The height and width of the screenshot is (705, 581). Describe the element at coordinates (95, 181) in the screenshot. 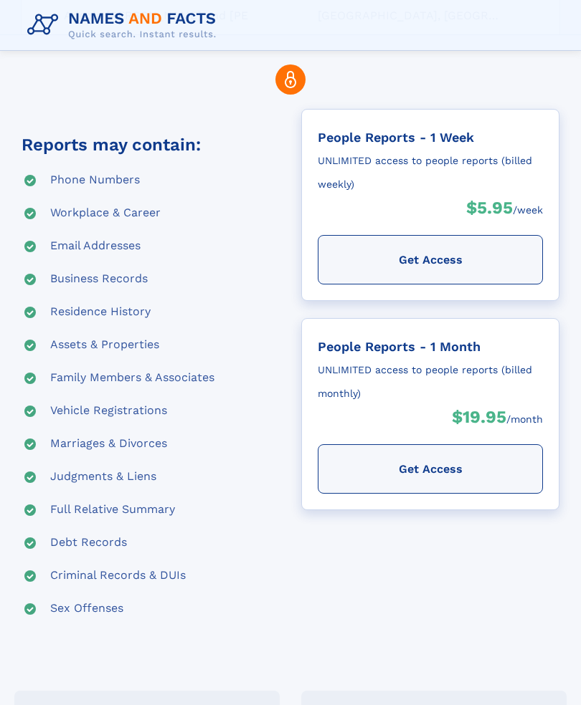

I see `div: Phone Numbers` at that location.